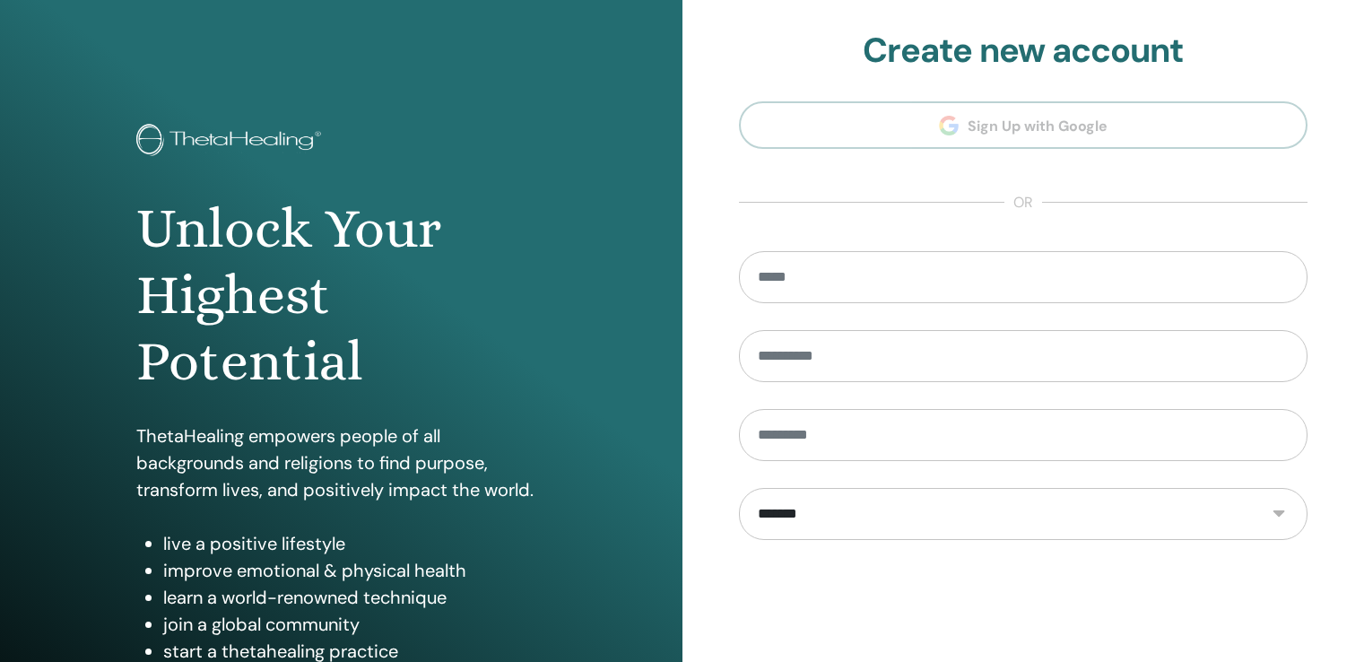  What do you see at coordinates (354, 597) in the screenshot?
I see `li: learn a world-renowned technique` at bounding box center [354, 597].